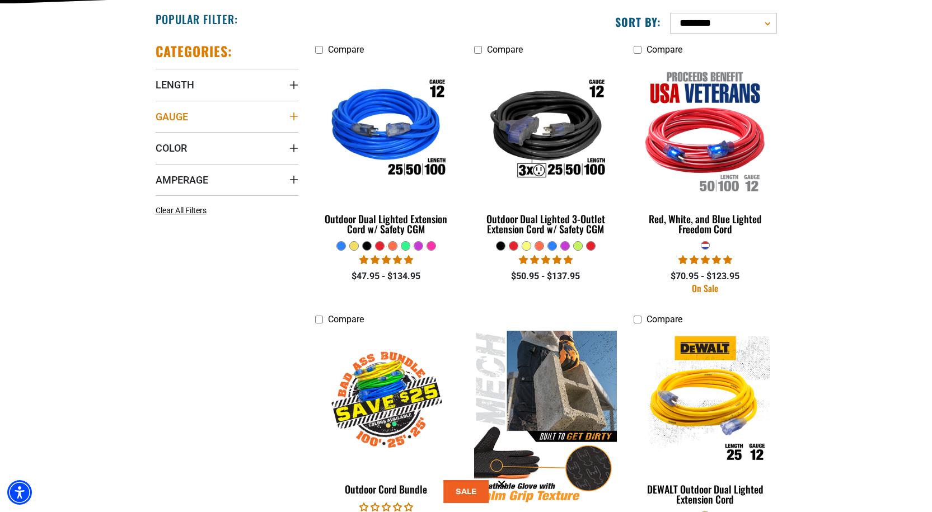  I want to click on div: $70.95 - $123.95, so click(705, 277).